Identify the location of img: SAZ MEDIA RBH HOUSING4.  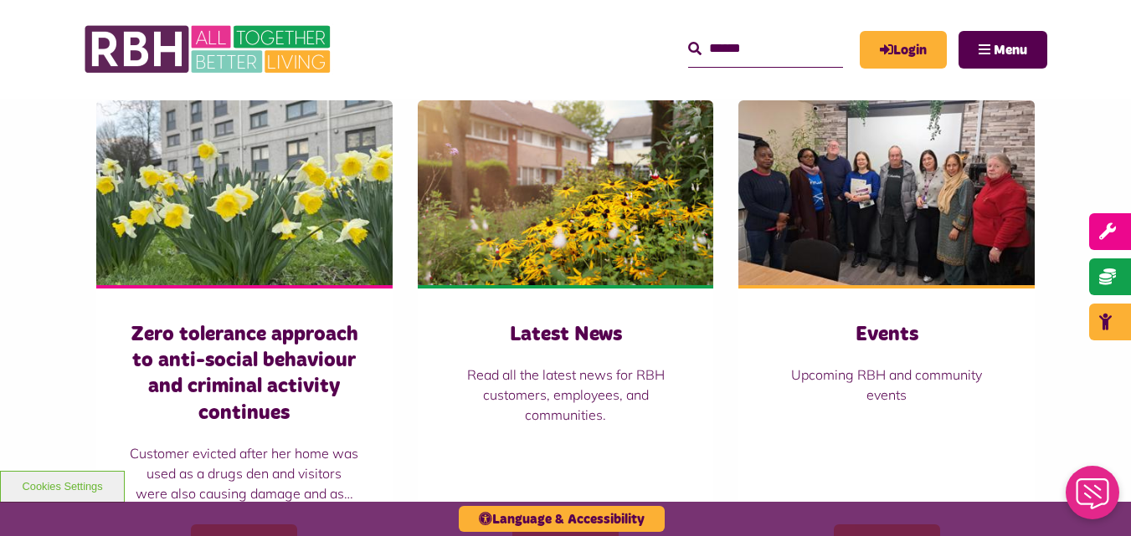
(566, 192).